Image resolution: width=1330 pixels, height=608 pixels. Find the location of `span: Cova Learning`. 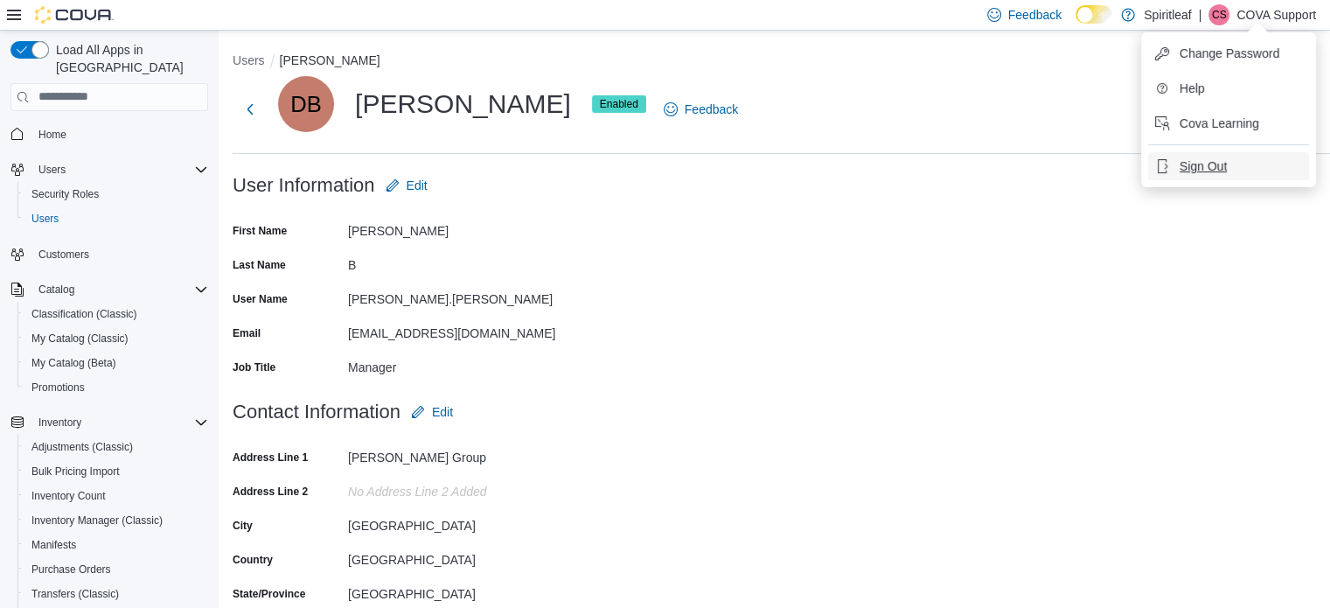

span: Cova Learning is located at coordinates (1219, 123).